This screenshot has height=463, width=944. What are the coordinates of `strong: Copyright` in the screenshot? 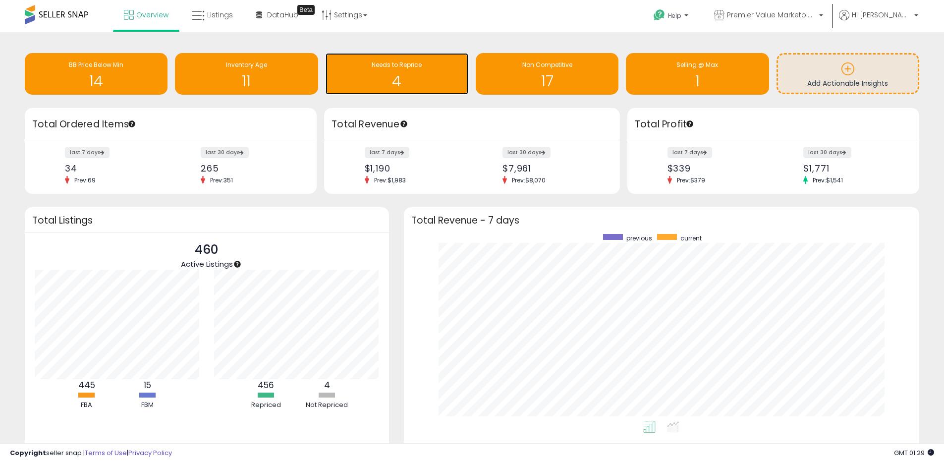 It's located at (28, 452).